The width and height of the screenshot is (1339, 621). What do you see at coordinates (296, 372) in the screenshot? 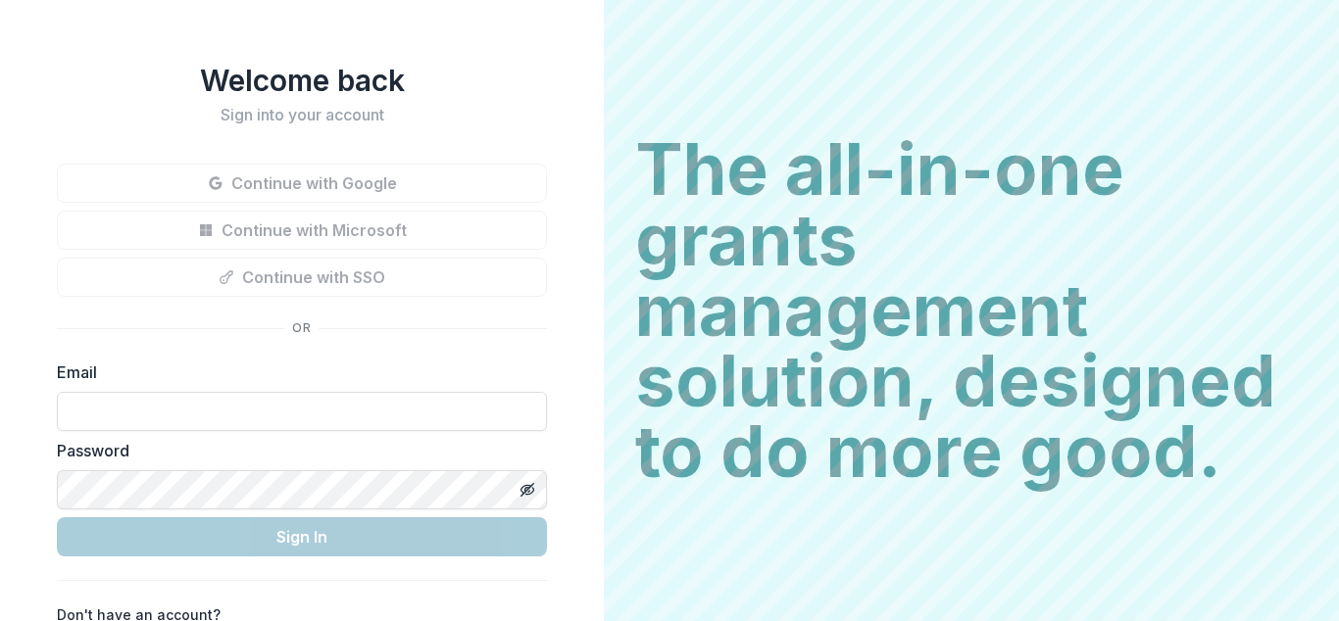
I see `label: Email` at bounding box center [296, 372].